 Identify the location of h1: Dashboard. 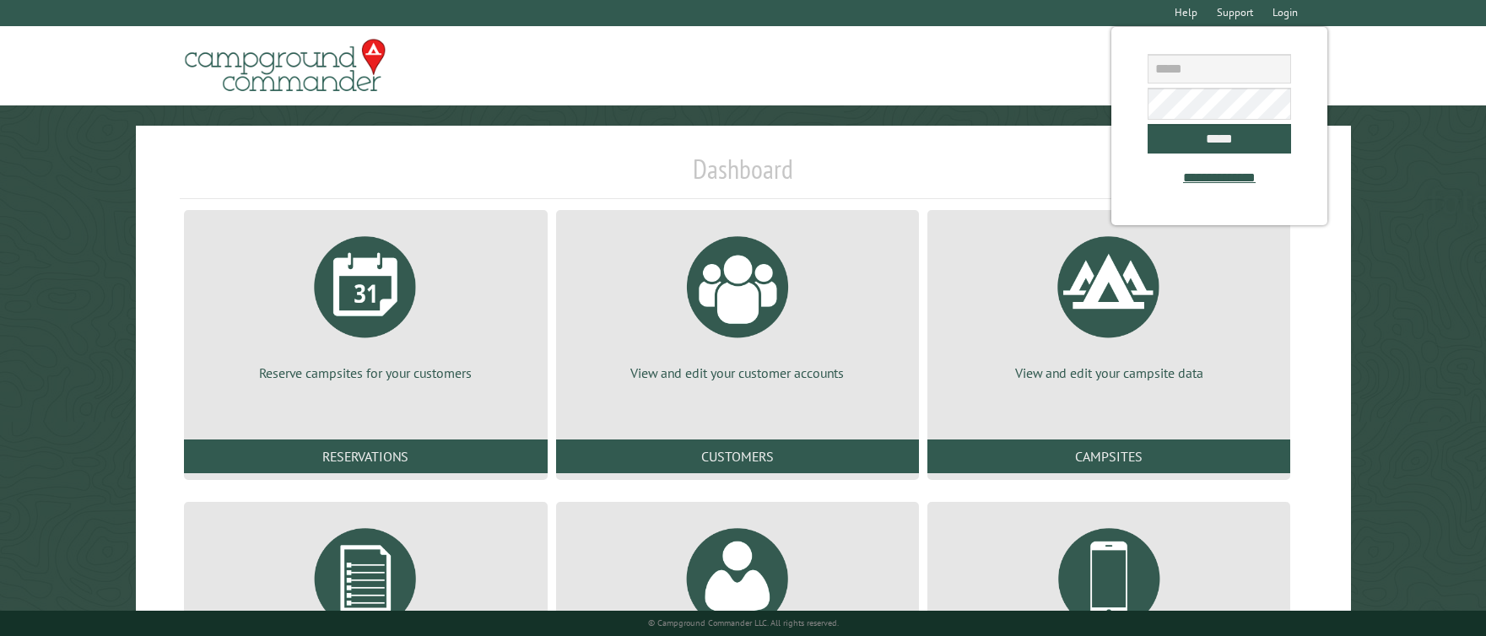
(743, 176).